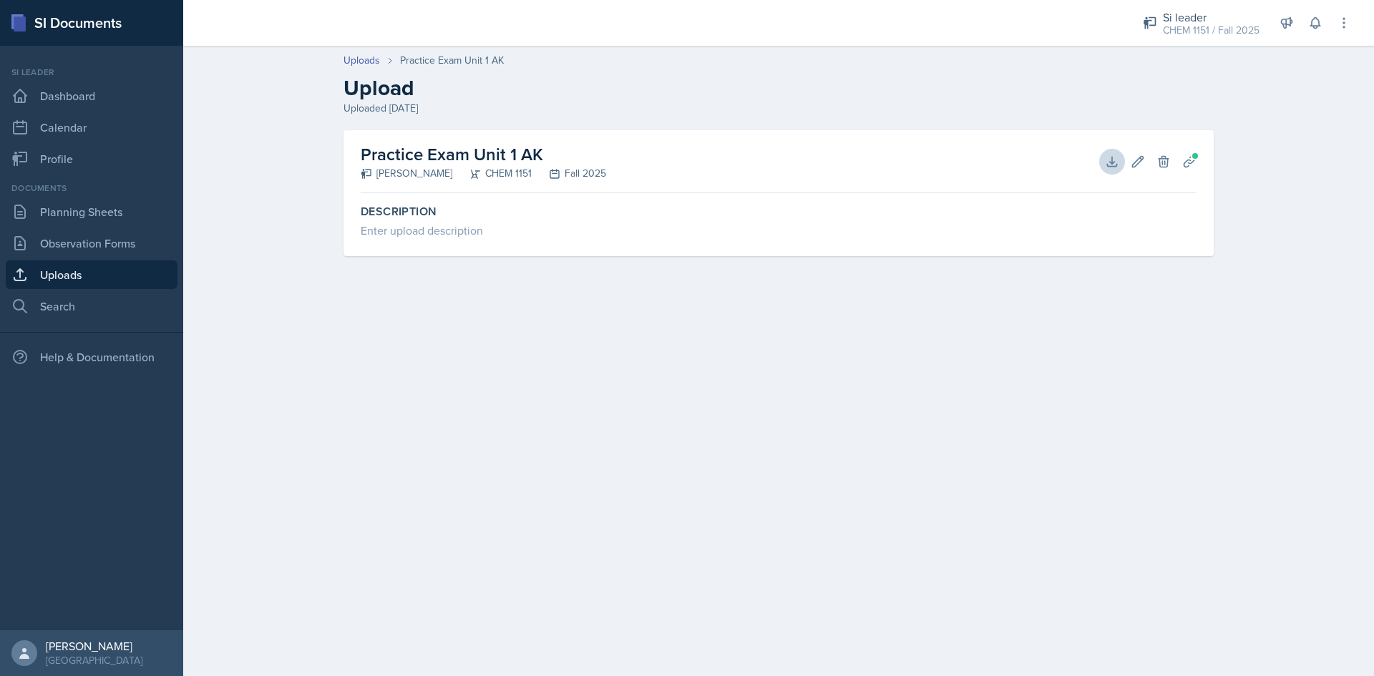 The image size is (1374, 676). Describe the element at coordinates (92, 159) in the screenshot. I see `a: Profile` at that location.